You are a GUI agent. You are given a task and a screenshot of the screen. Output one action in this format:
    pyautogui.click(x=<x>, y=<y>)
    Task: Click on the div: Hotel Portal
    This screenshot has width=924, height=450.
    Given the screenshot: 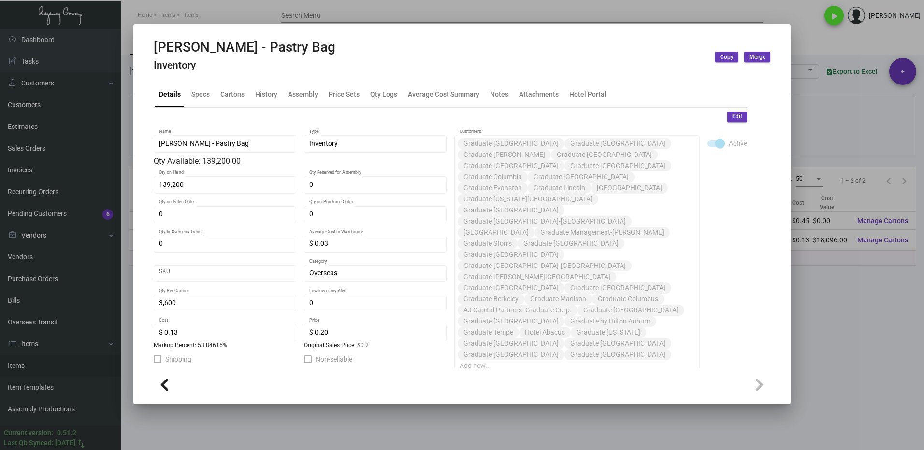 What is the action you would take?
    pyautogui.click(x=588, y=94)
    